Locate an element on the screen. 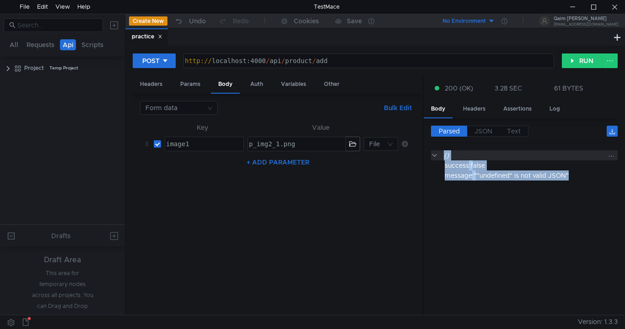 This screenshot has height=329, width=625. button: No Environment is located at coordinates (463, 21).